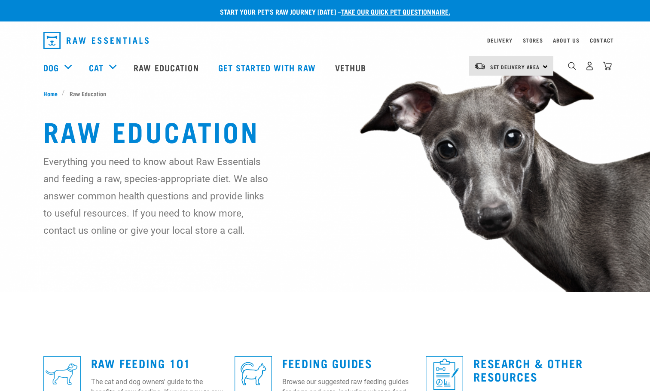 This screenshot has height=391, width=650. I want to click on a: Research & Other Resources, so click(528, 370).